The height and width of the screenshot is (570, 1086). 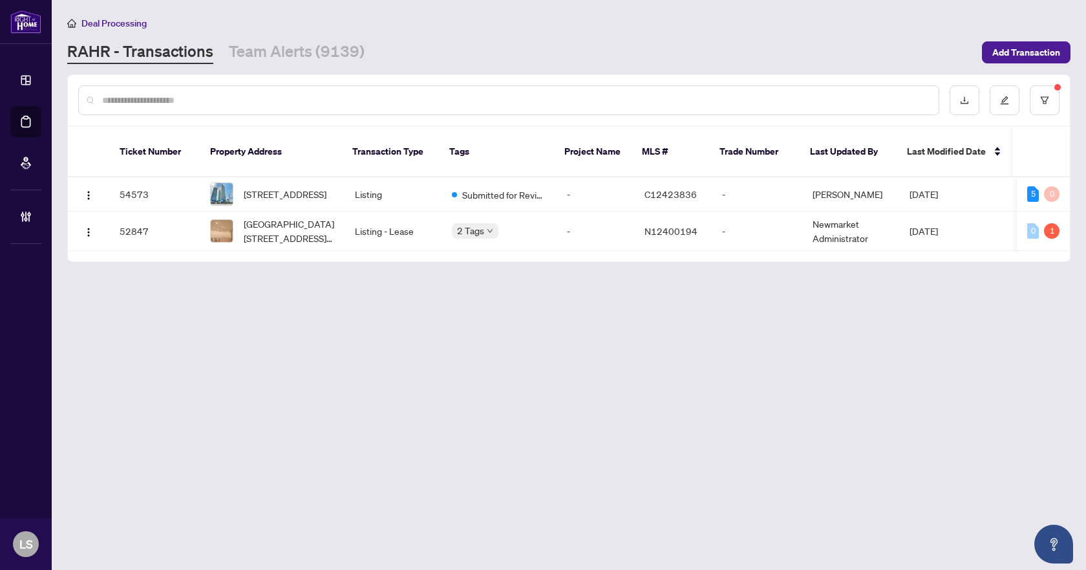 What do you see at coordinates (155, 231) in the screenshot?
I see `td: 52847` at bounding box center [155, 231].